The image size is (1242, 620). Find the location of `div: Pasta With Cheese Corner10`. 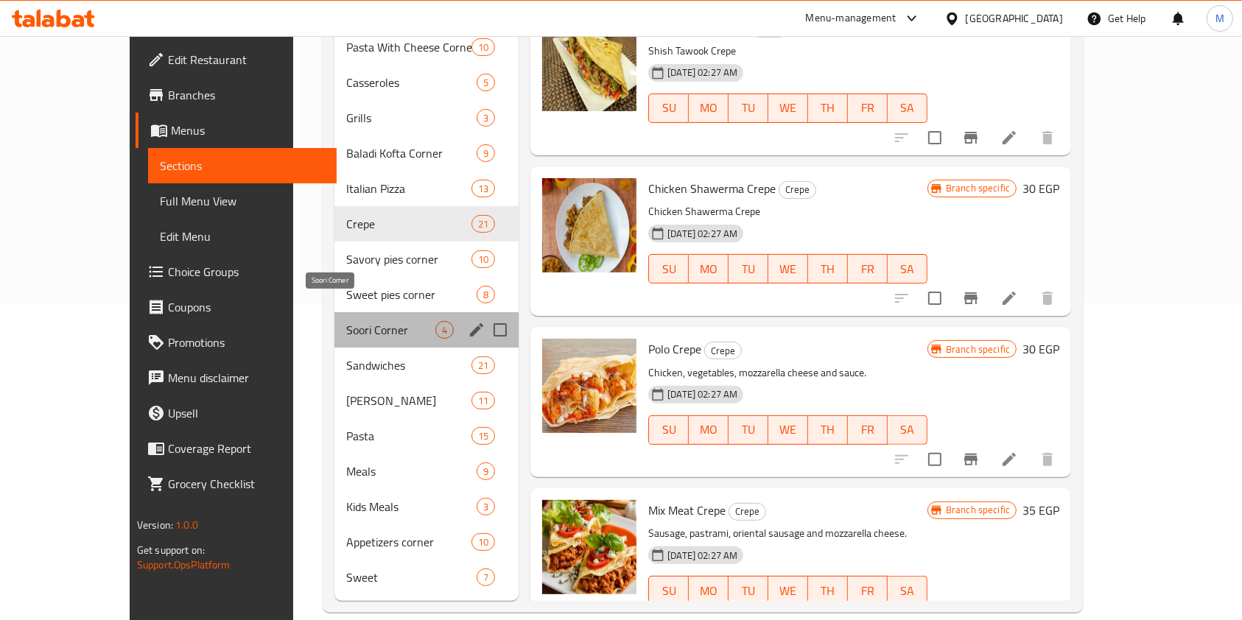

div: Pasta With Cheese Corner10 is located at coordinates (426, 47).